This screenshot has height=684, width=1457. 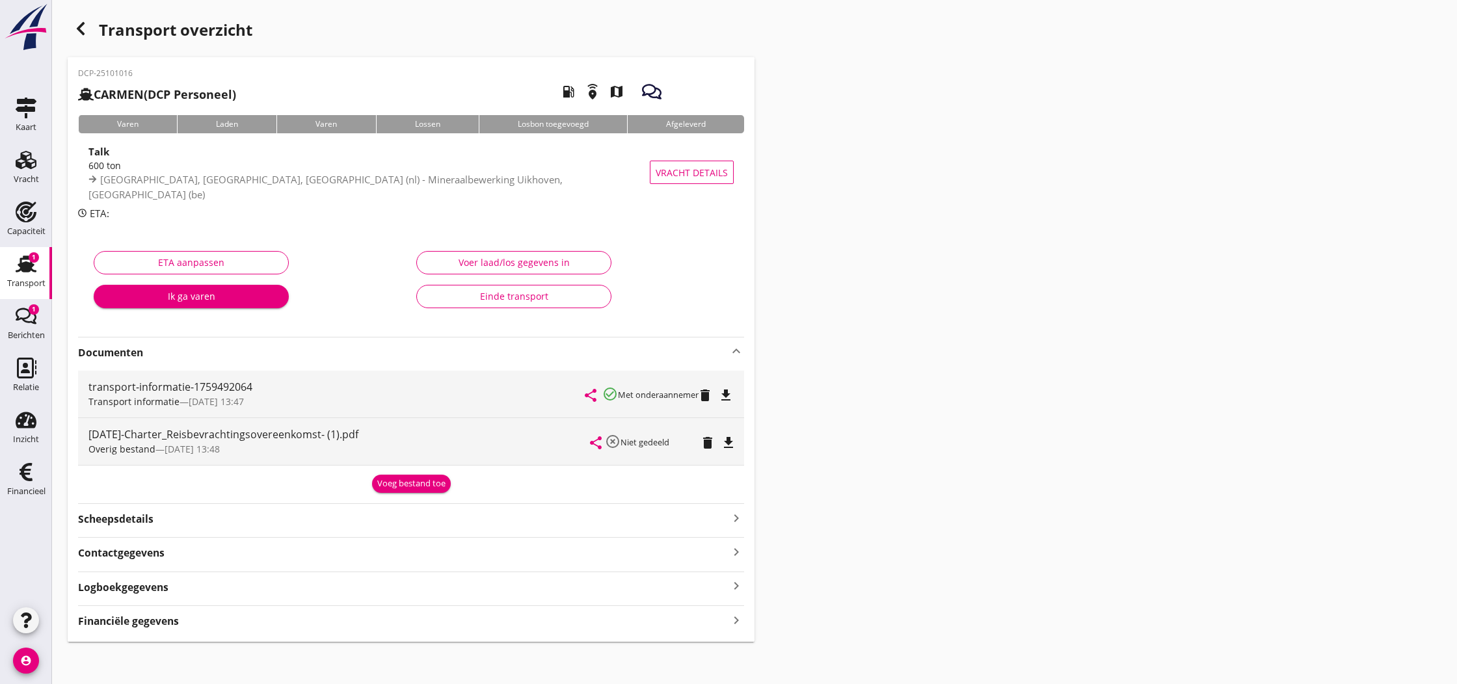 What do you see at coordinates (121, 553) in the screenshot?
I see `strong: Contactgegevens` at bounding box center [121, 553].